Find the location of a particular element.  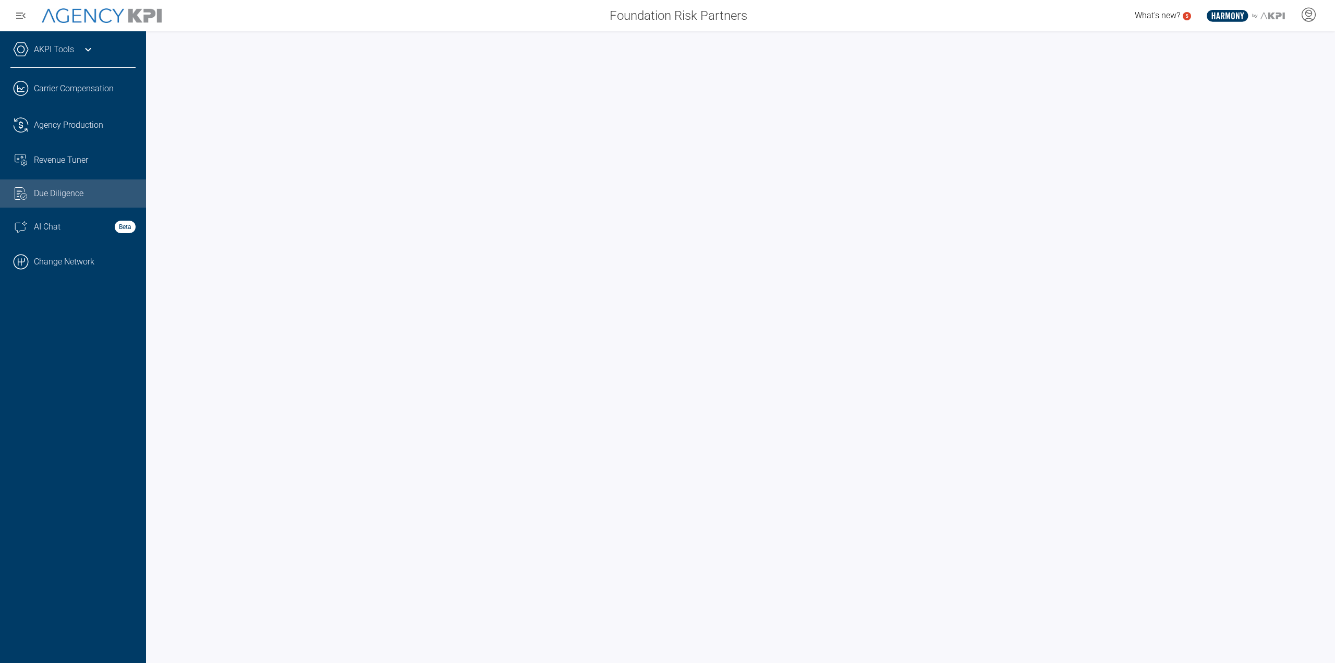

strong: Beta is located at coordinates (125, 227).